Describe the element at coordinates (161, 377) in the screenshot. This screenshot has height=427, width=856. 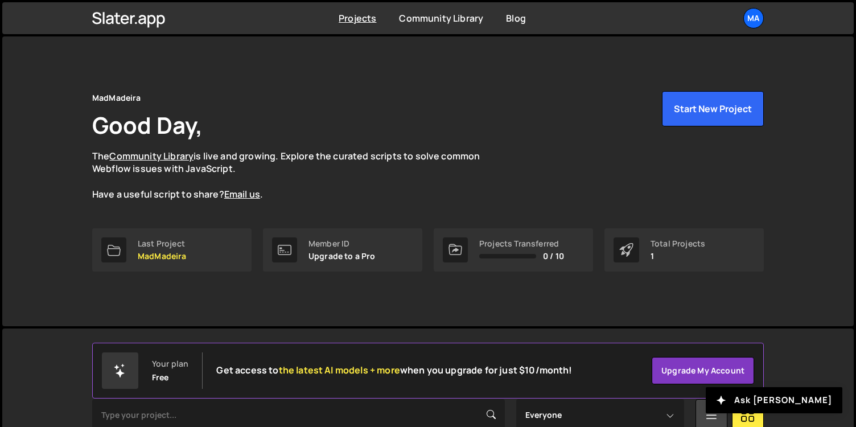
I see `div: Free` at that location.